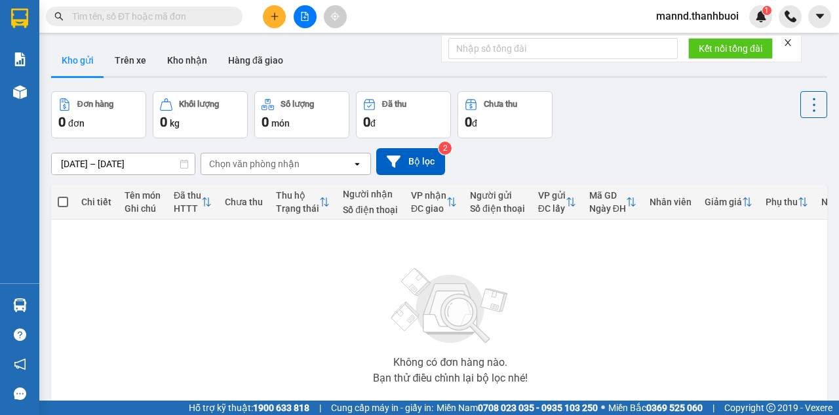  What do you see at coordinates (429, 208) in the screenshot?
I see `div: ĐC giao` at bounding box center [429, 208].